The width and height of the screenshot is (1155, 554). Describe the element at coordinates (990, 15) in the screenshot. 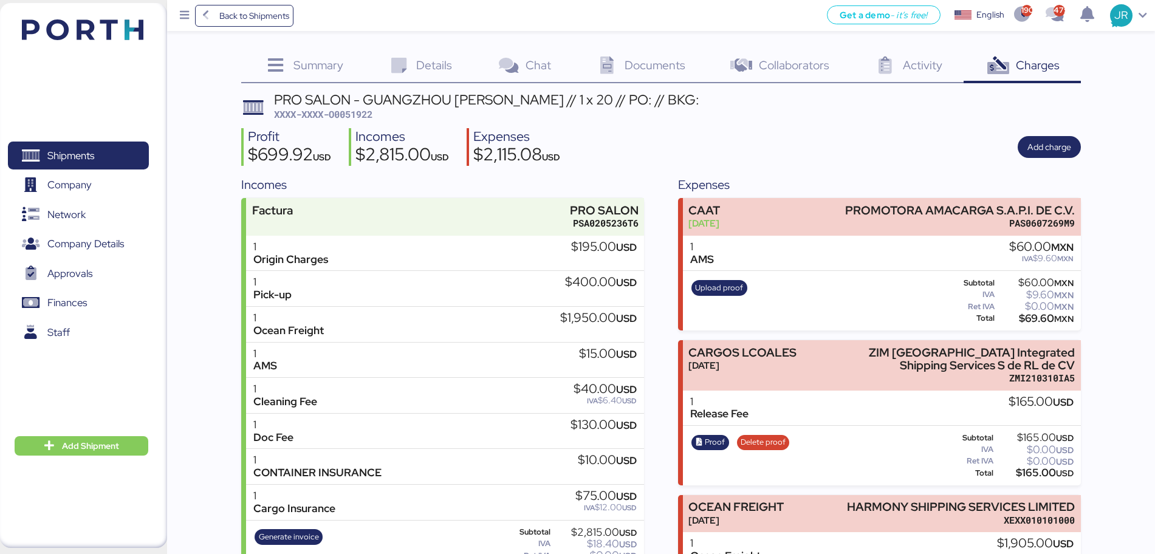

I see `div: English` at that location.